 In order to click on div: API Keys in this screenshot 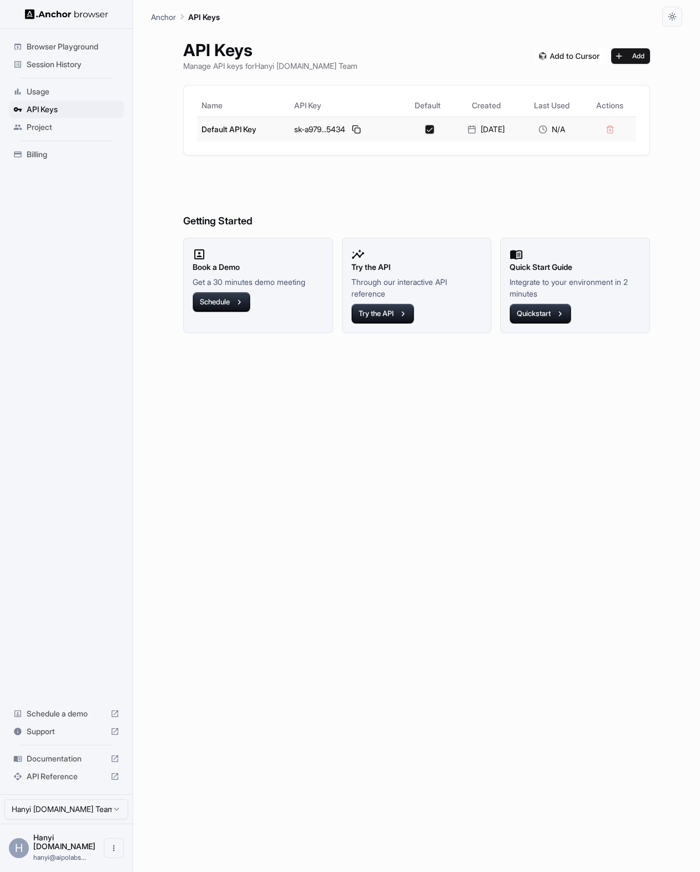, I will do `click(66, 109)`.